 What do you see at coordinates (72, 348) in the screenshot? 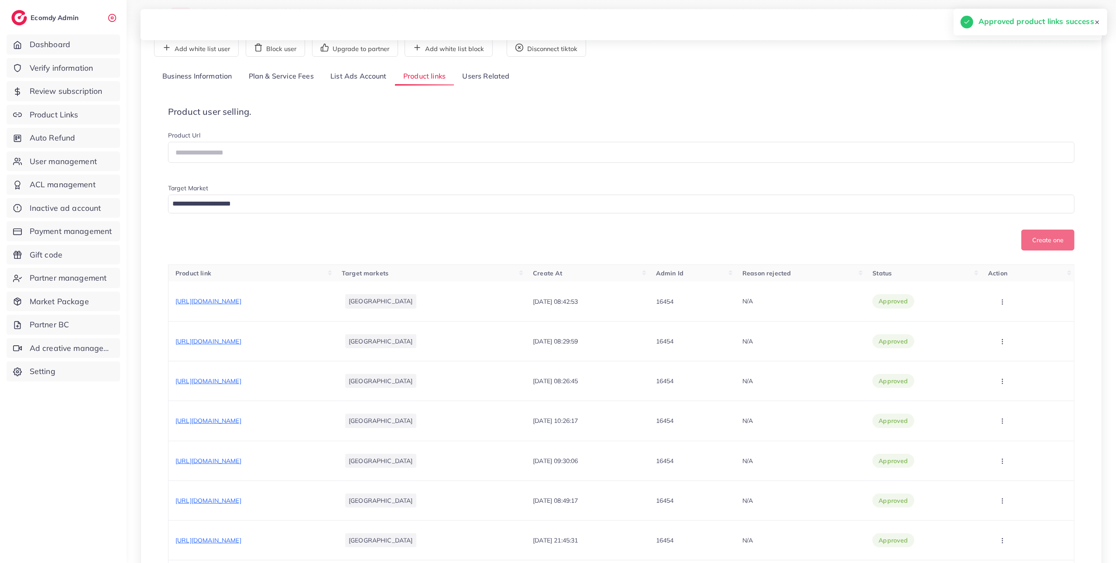
I see `span: Ad creative management` at bounding box center [72, 348].